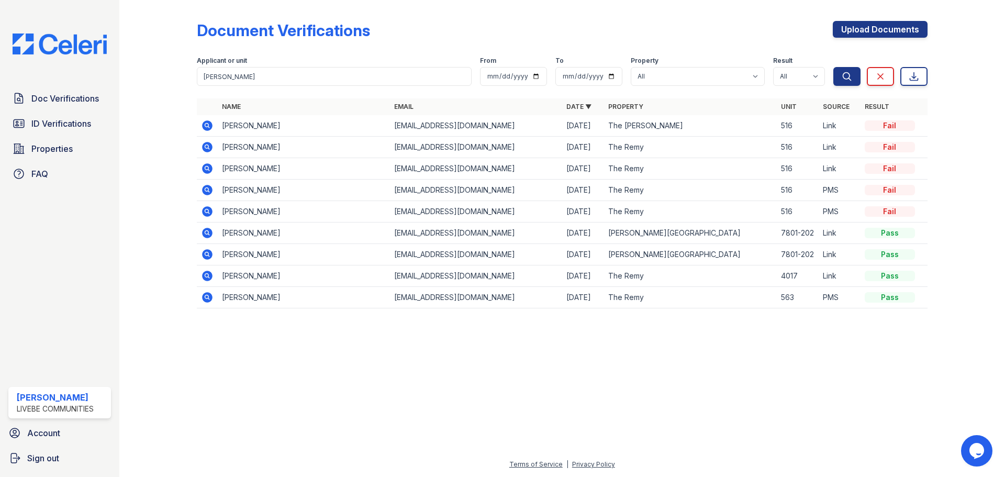 The width and height of the screenshot is (1005, 477). What do you see at coordinates (60, 458) in the screenshot?
I see `a: Sign out` at bounding box center [60, 458].